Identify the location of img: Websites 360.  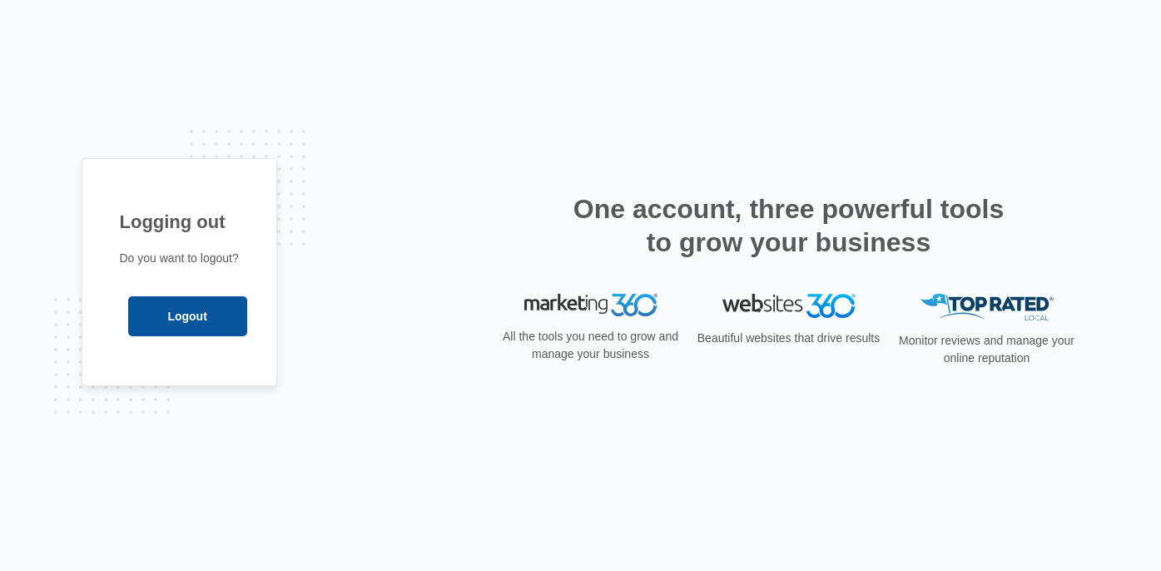
(789, 305).